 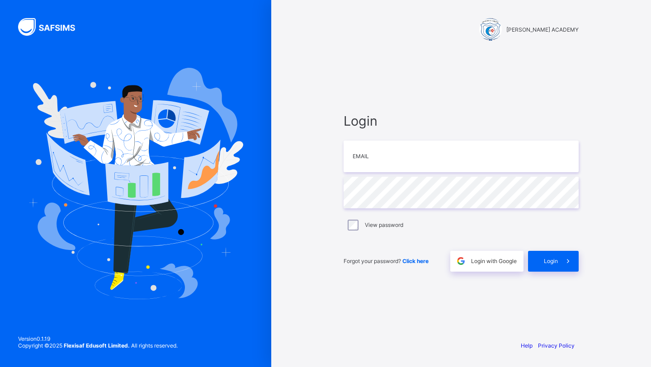 I want to click on span: Click here, so click(x=415, y=261).